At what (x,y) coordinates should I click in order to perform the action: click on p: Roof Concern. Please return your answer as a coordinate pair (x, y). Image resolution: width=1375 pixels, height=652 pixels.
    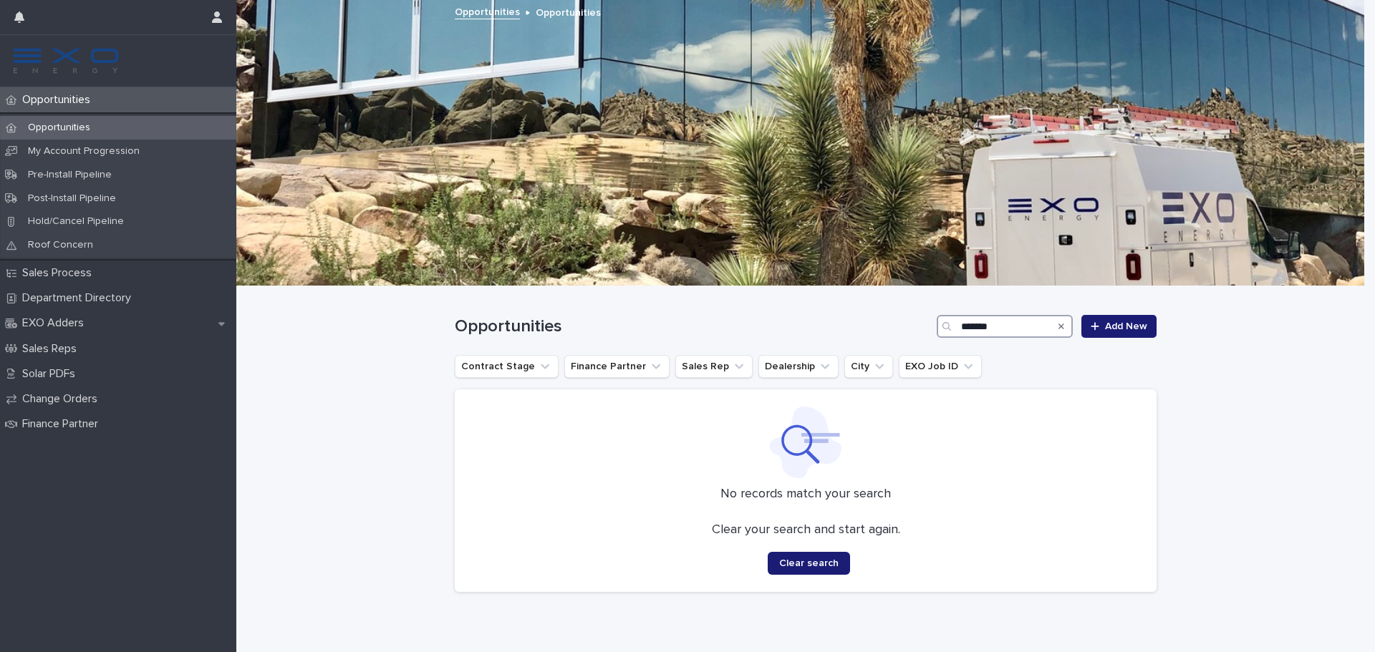
    Looking at the image, I should click on (60, 245).